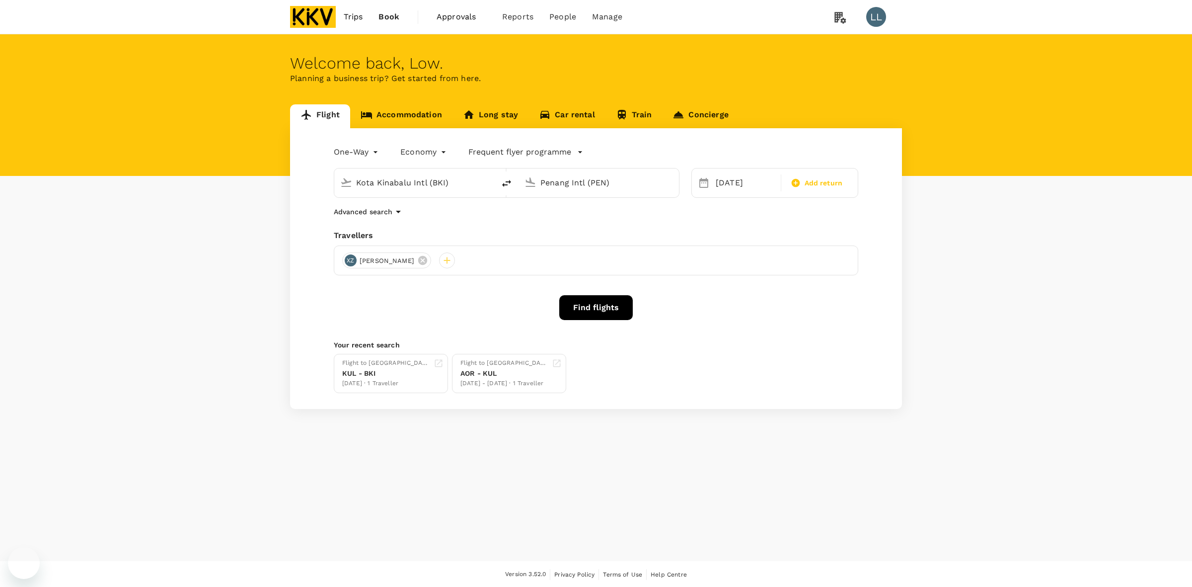 The height and width of the screenshot is (587, 1192). What do you see at coordinates (622, 574) in the screenshot?
I see `a: Terms of Use` at bounding box center [622, 574].